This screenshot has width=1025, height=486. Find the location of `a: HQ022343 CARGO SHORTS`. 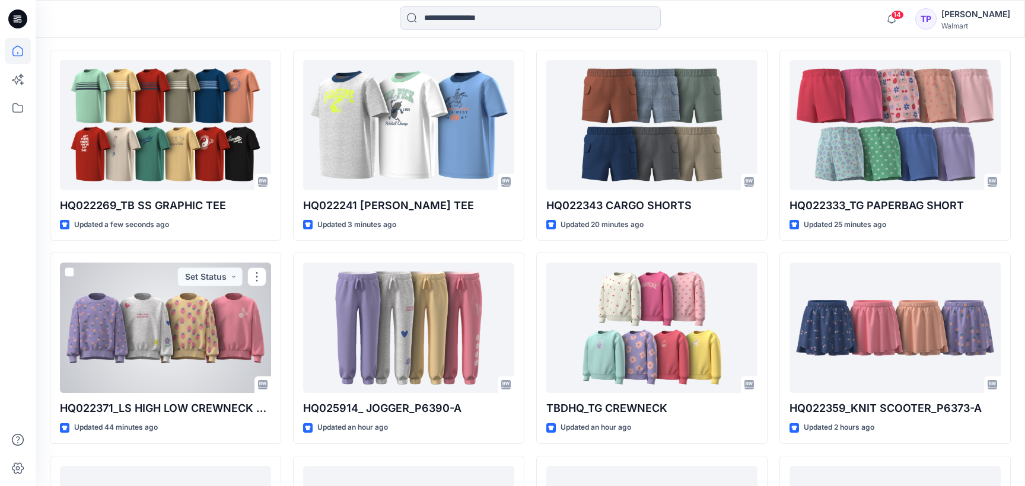

a: HQ022343 CARGO SHORTS is located at coordinates (652, 125).